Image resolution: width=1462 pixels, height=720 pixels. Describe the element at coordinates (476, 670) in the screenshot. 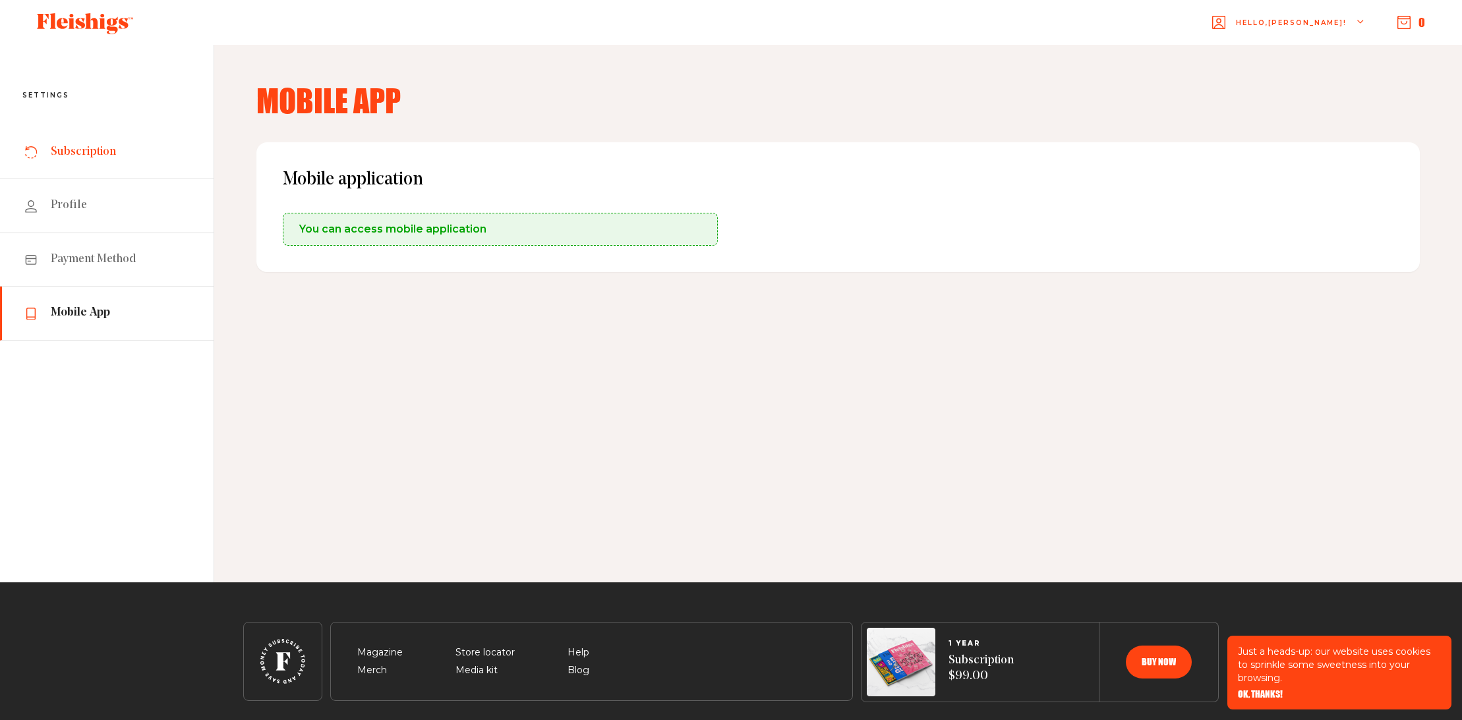

I see `a: Media kit` at that location.